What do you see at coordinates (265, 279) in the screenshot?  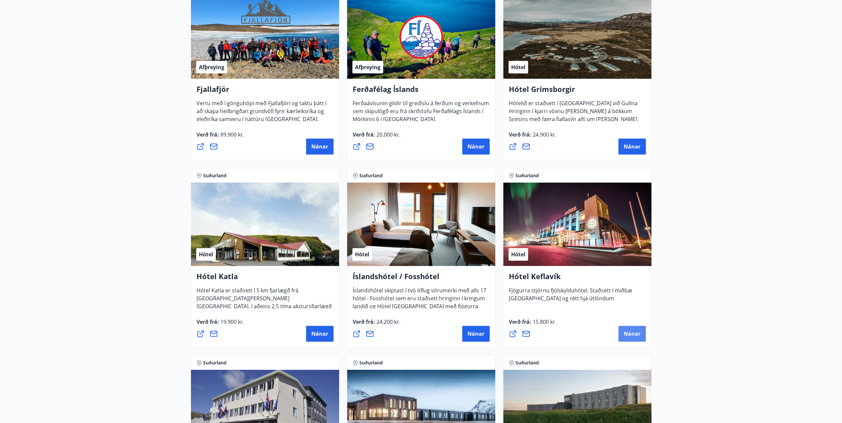 I see `h4: Hótel Katla` at bounding box center [265, 279].